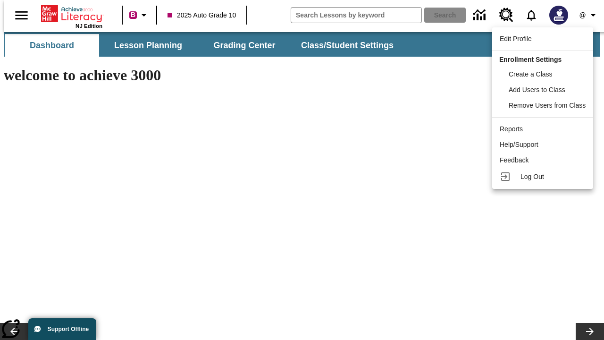  Describe the element at coordinates (514, 160) in the screenshot. I see `span: Feedback` at that location.